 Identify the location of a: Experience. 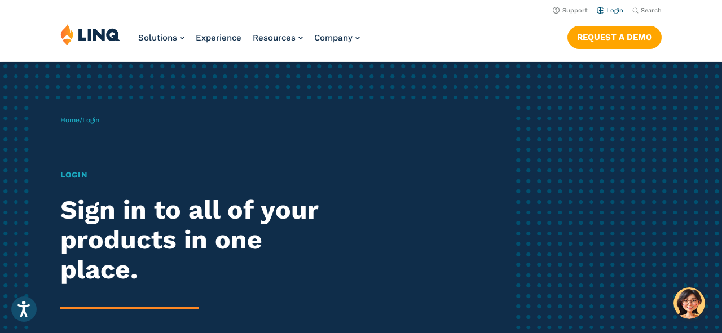
(218, 38).